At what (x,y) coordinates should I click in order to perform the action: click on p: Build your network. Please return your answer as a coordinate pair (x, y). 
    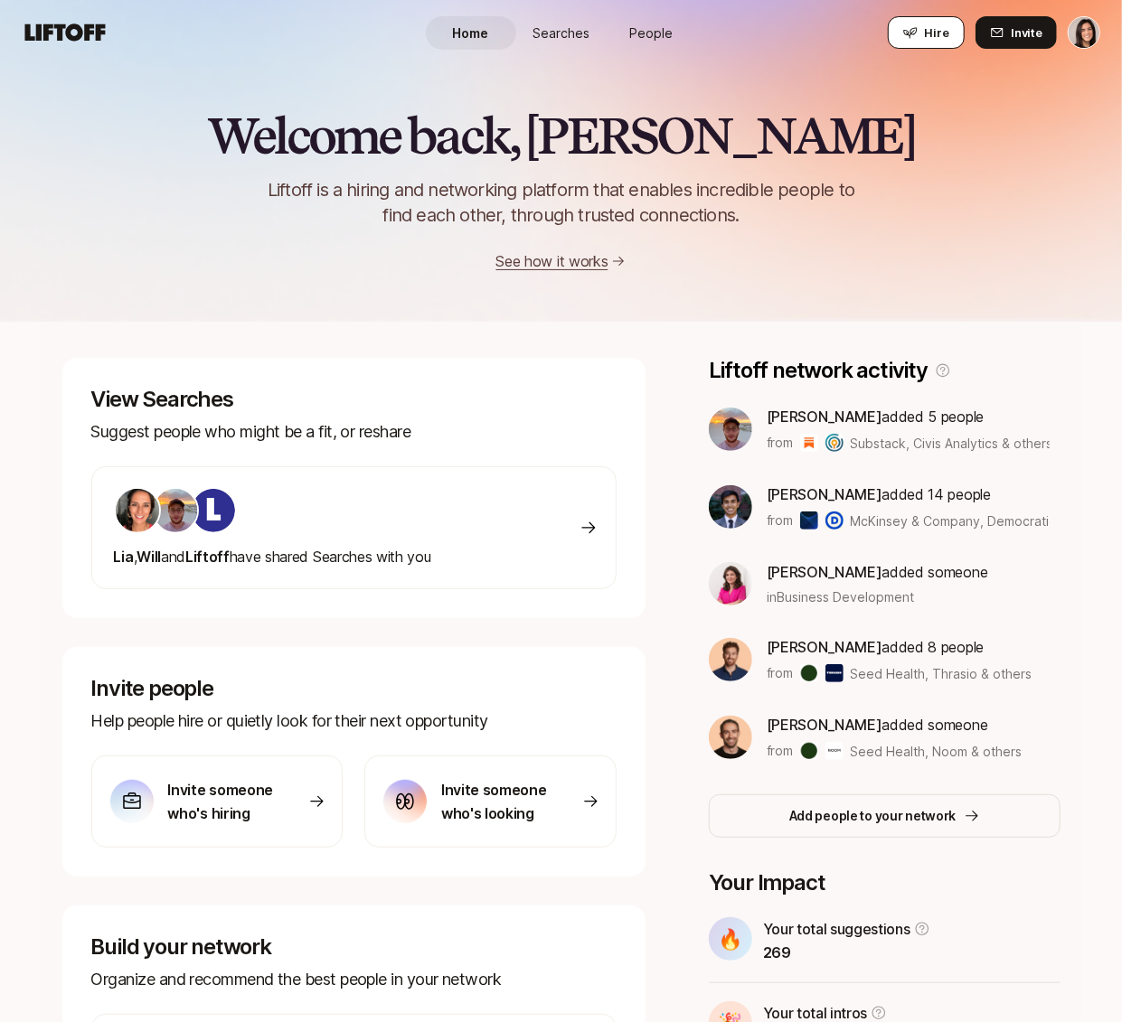
    Looking at the image, I should click on (353, 947).